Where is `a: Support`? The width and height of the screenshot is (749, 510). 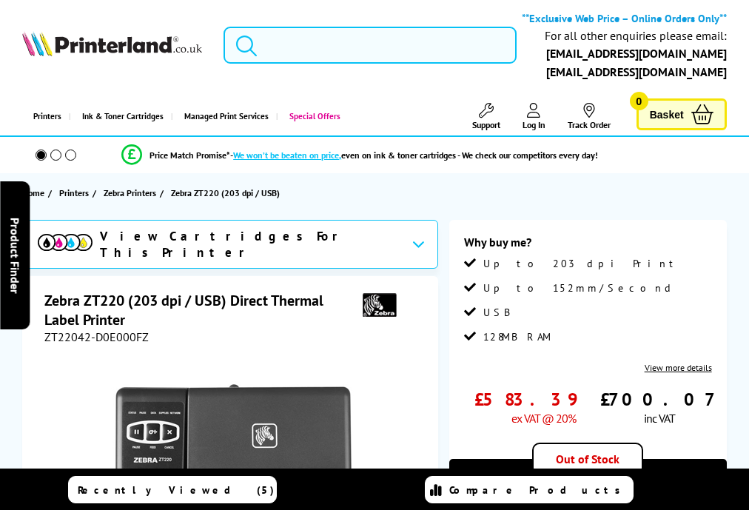 a: Support is located at coordinates (486, 116).